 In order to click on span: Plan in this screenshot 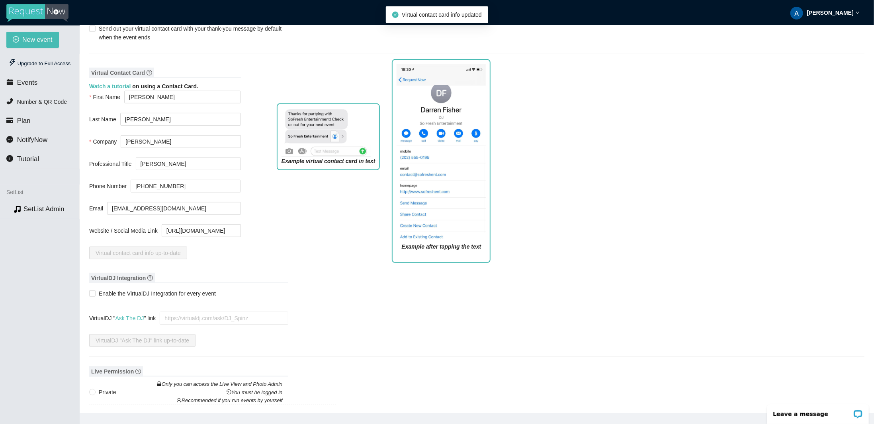, I will do `click(24, 121)`.